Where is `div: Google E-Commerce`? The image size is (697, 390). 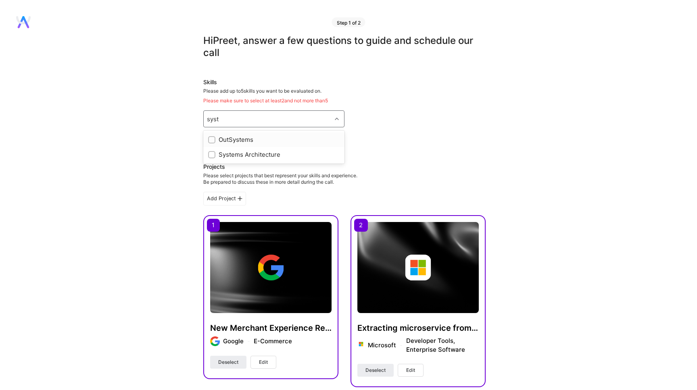
div: Google E-Commerce is located at coordinates (257, 342).